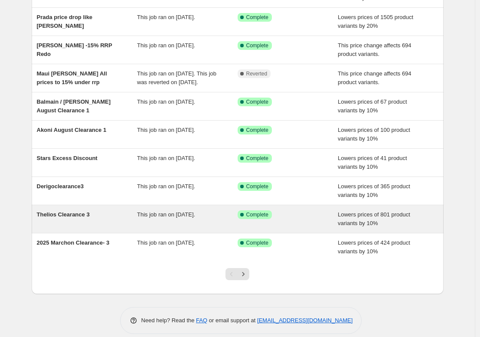 This screenshot has height=337, width=480. I want to click on span: Lowers prices of 365 product variants by 10%, so click(374, 191).